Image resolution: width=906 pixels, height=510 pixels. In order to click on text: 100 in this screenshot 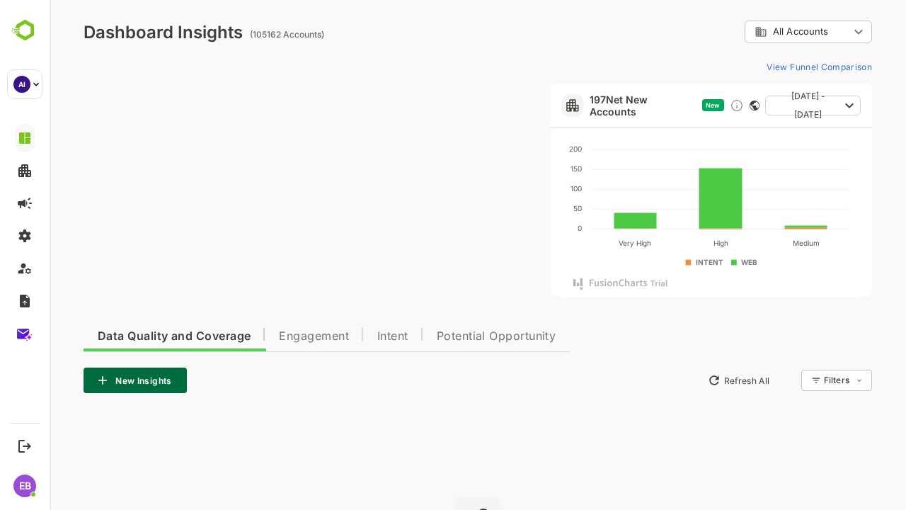, I will do `click(527, 188)`.